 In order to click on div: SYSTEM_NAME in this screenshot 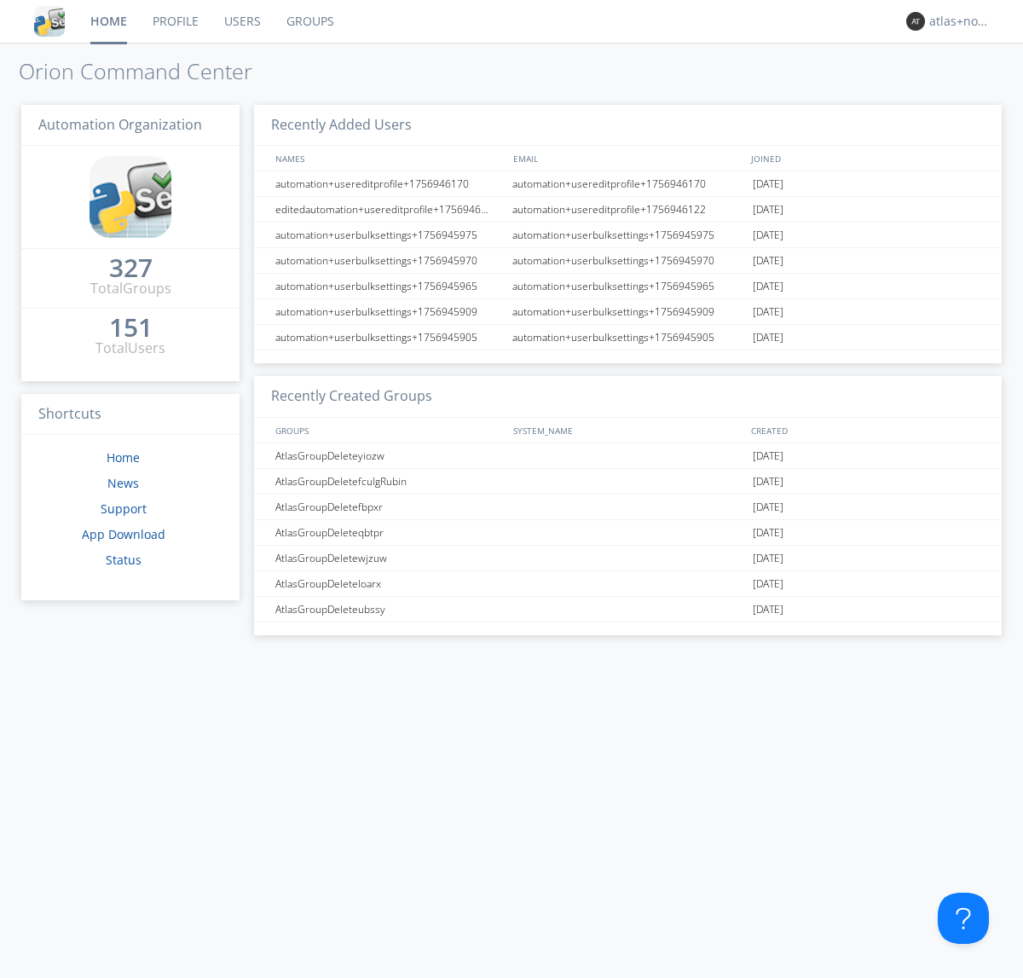, I will do `click(627, 430)`.